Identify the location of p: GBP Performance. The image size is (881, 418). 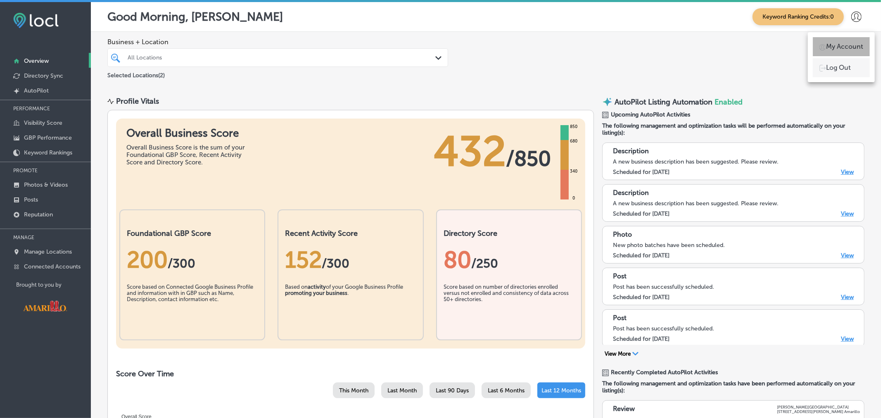
(48, 137).